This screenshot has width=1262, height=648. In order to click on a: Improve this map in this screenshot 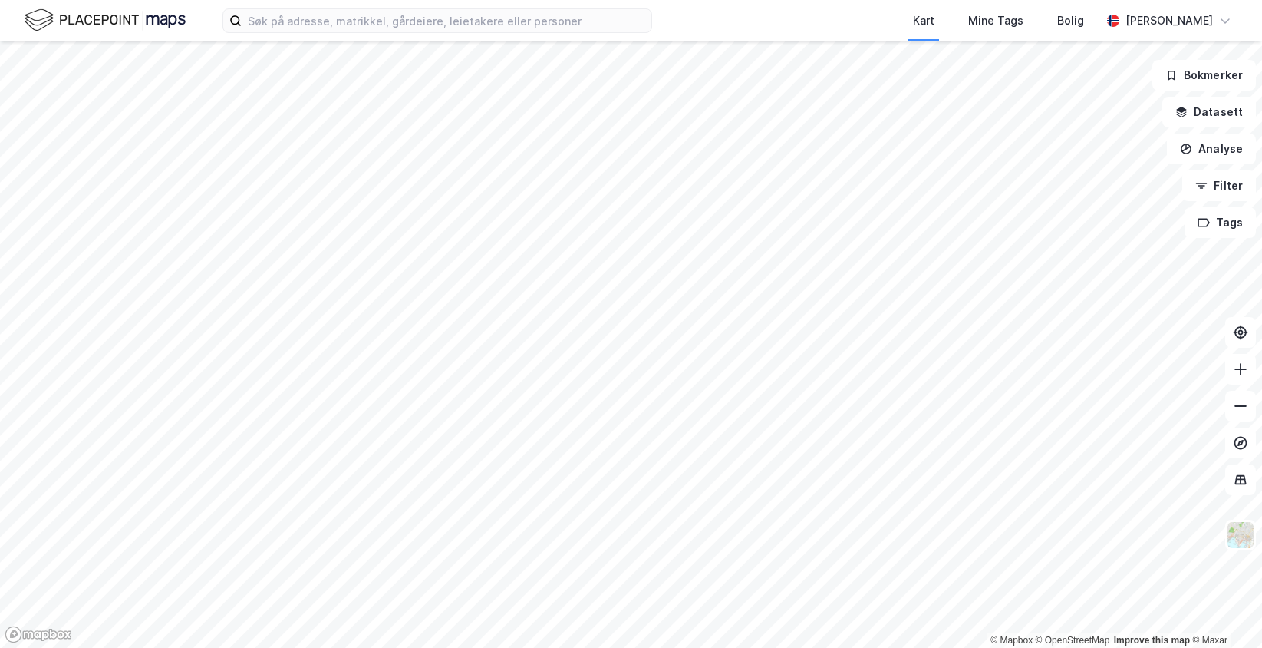, I will do `click(1152, 640)`.